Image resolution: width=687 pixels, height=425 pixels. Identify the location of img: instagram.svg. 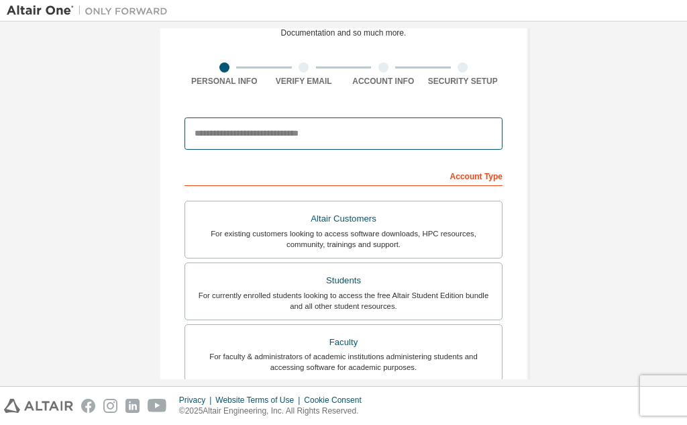
(110, 405).